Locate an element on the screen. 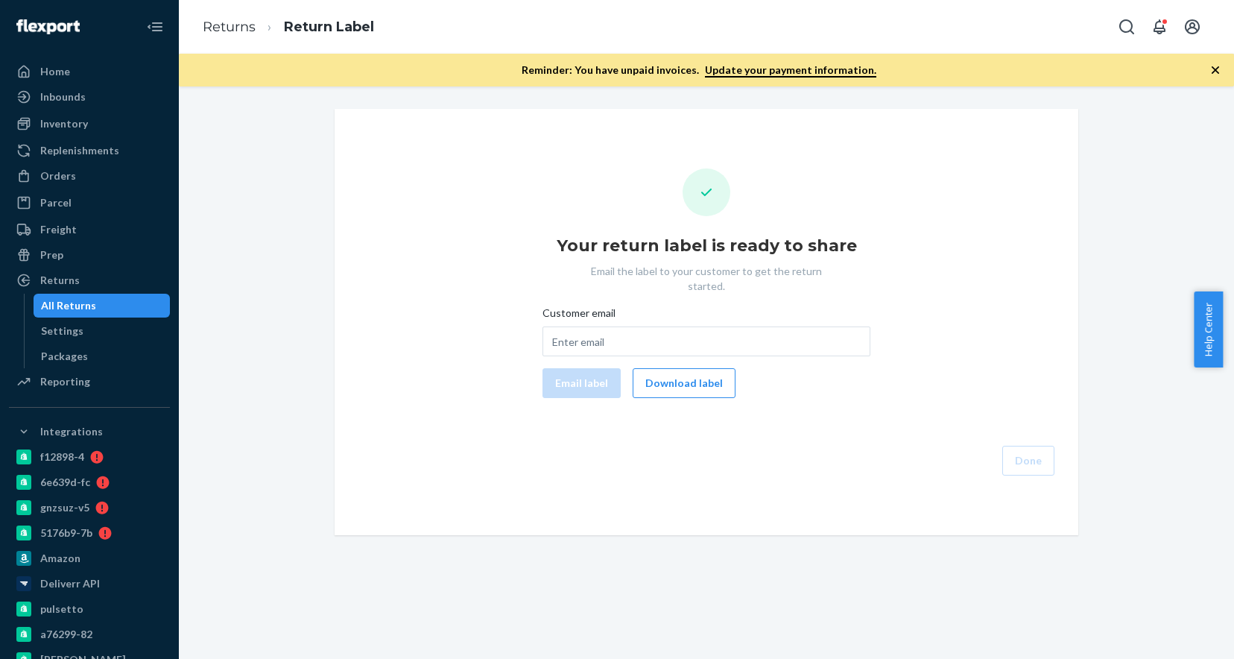 The width and height of the screenshot is (1234, 659). img: Flexport logo is located at coordinates (48, 27).